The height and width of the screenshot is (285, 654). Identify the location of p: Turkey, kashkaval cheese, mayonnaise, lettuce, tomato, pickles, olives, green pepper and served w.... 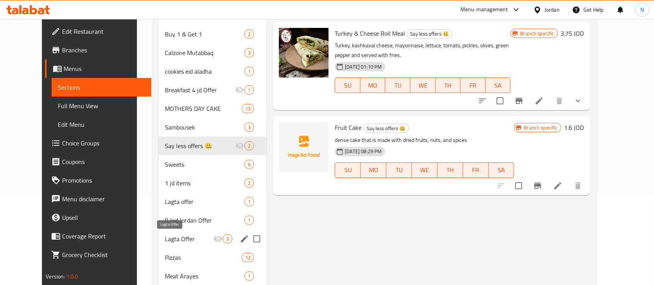
(422, 50).